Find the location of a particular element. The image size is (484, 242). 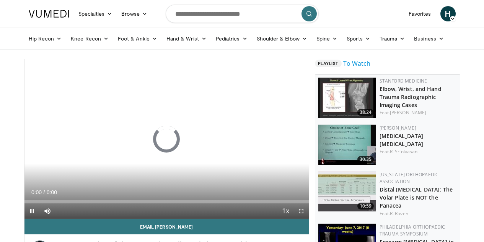

button: Mute is located at coordinates (47, 211).